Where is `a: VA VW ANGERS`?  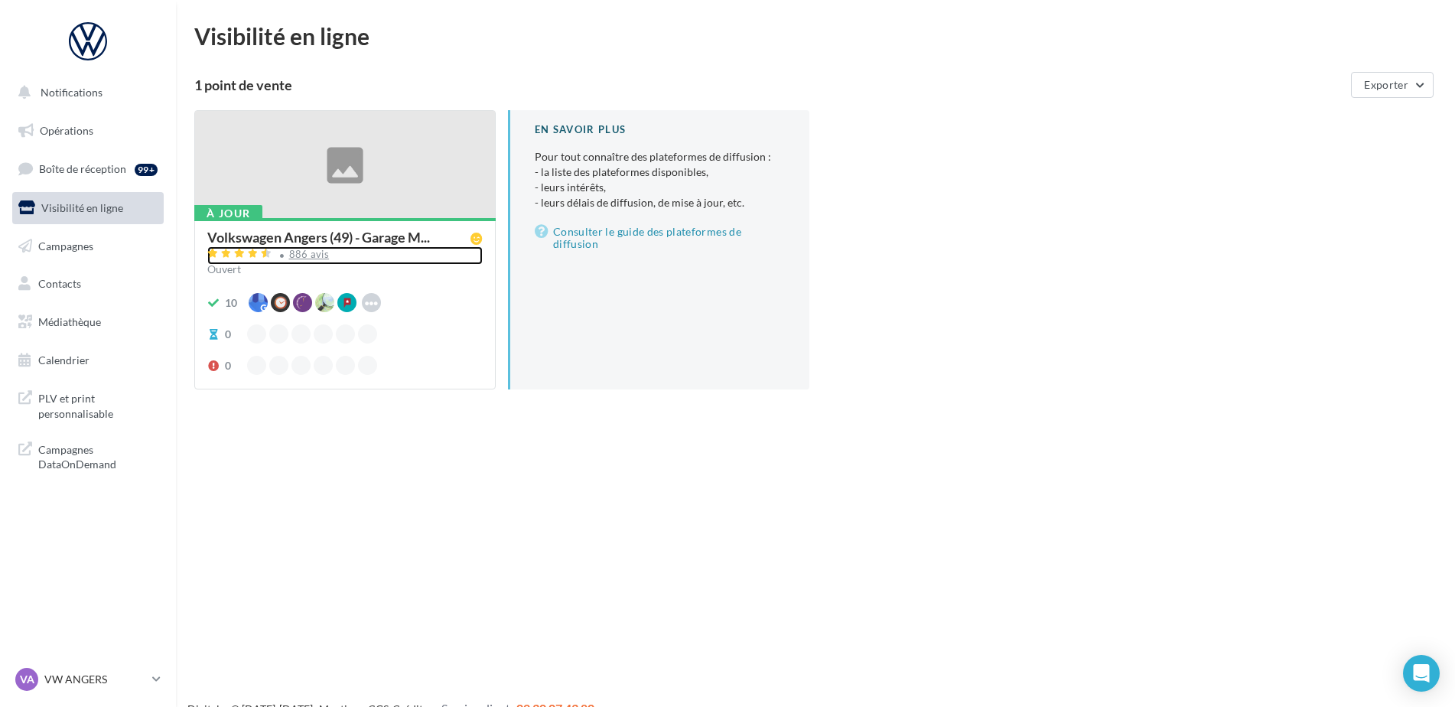
a: VA VW ANGERS is located at coordinates (88, 679).